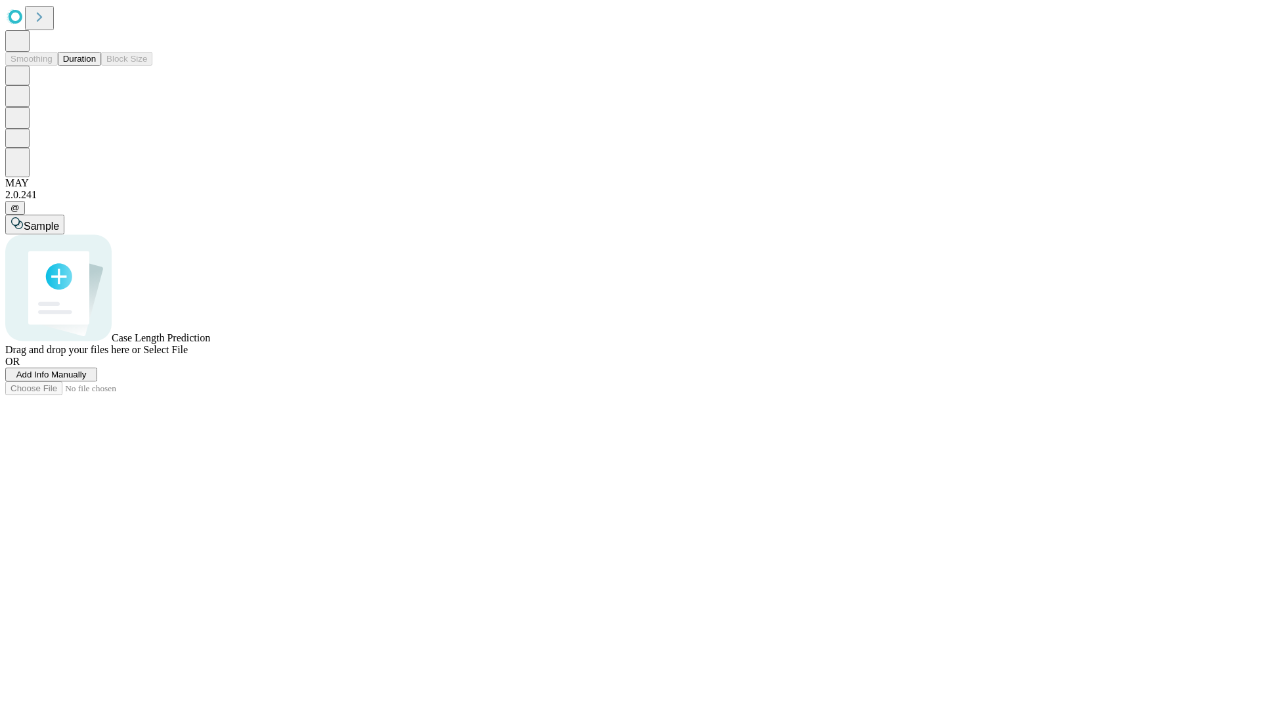 The image size is (1261, 709). What do you see at coordinates (12, 361) in the screenshot?
I see `span: OR` at bounding box center [12, 361].